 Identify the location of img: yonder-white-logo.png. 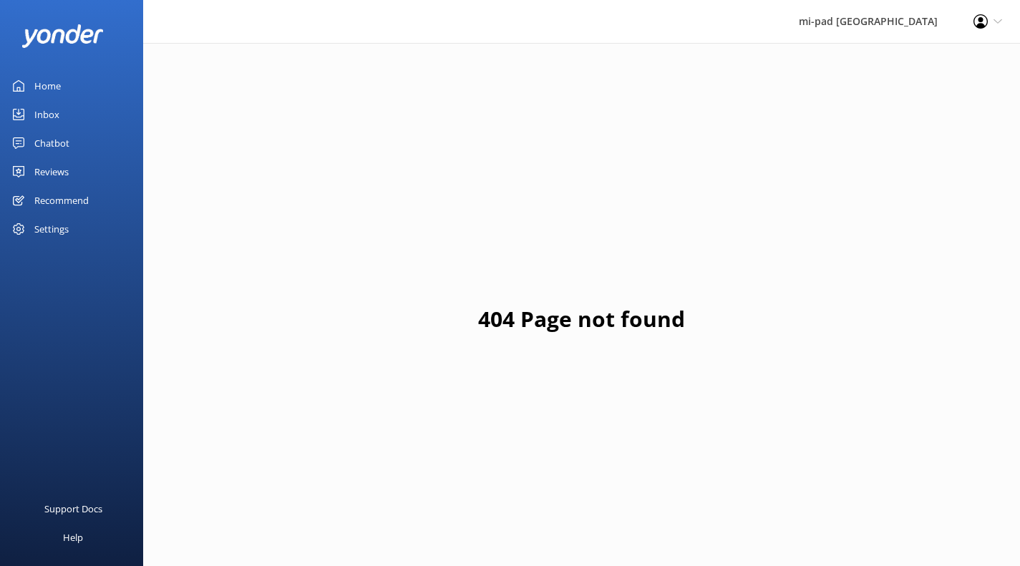
(62, 36).